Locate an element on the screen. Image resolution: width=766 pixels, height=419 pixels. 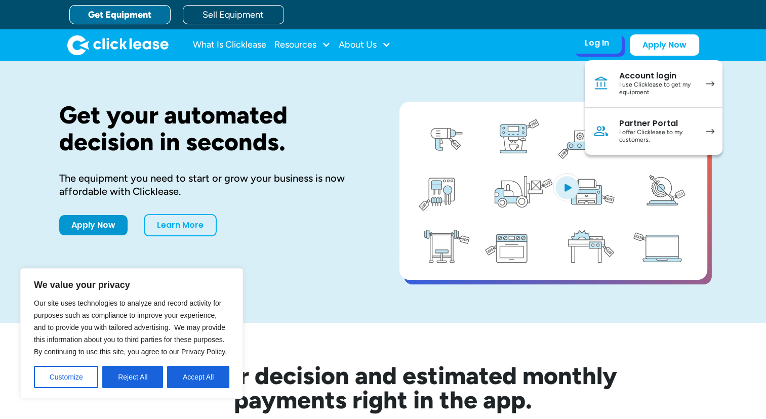
a: home is located at coordinates (118, 45).